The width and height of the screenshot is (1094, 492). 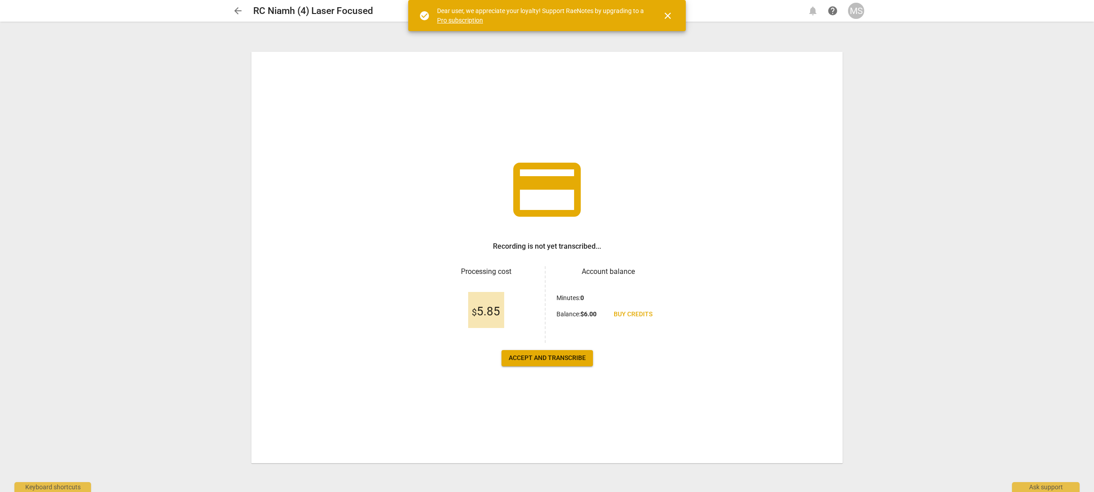 What do you see at coordinates (588, 314) in the screenshot?
I see `b: $ 6.00` at bounding box center [588, 314].